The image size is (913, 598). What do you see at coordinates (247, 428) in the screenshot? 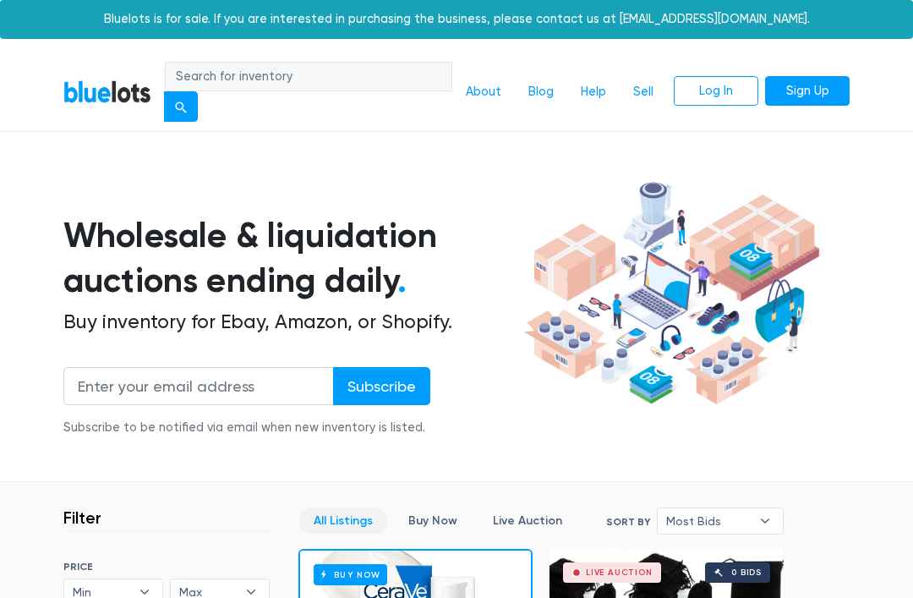
I see `div: Subscribe to be notified via email when new inventory is listed.` at bounding box center [247, 428].